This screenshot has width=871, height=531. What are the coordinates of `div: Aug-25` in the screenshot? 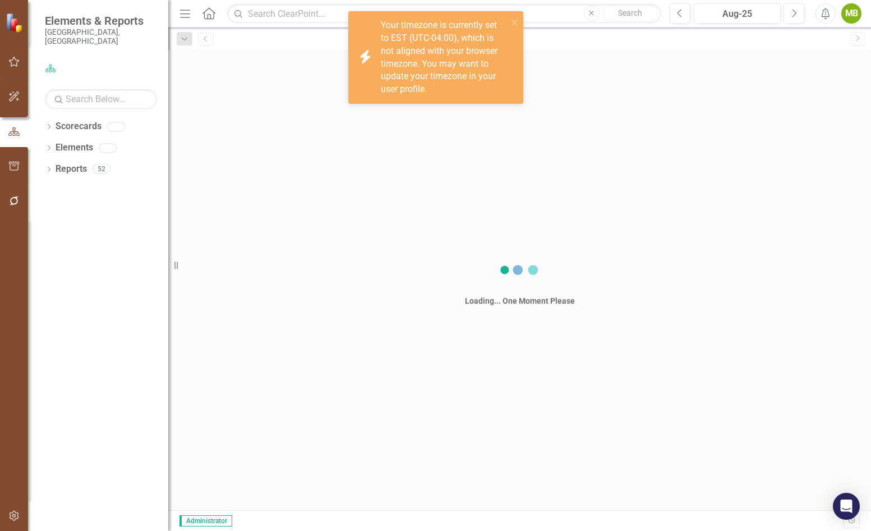 It's located at (737, 14).